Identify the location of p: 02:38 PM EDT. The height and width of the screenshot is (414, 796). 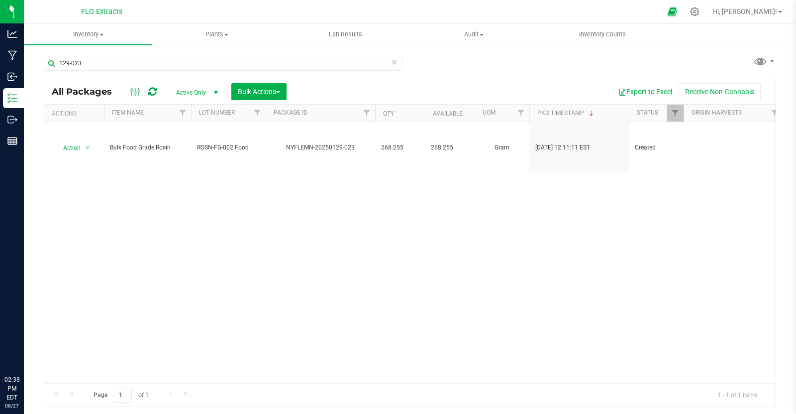
(12, 388).